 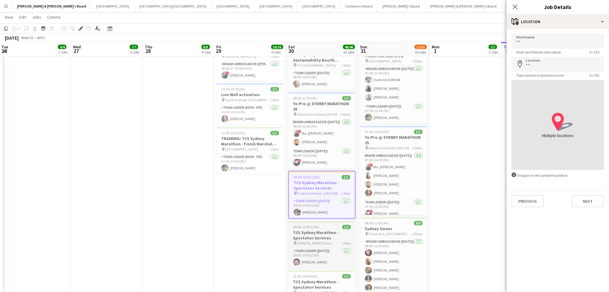 I want to click on span: Week 35, so click(x=27, y=38).